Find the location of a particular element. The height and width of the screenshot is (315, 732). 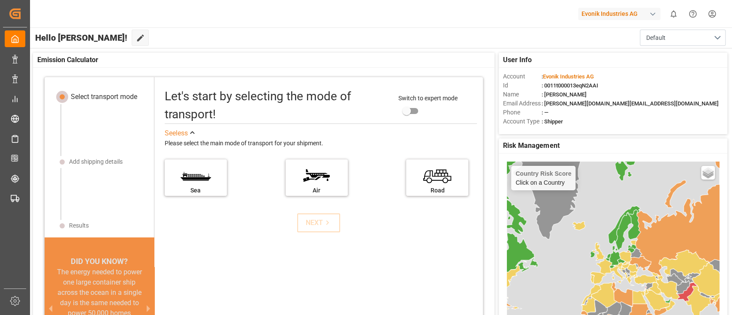

div: DID YOU KNOW? is located at coordinates (99, 261).